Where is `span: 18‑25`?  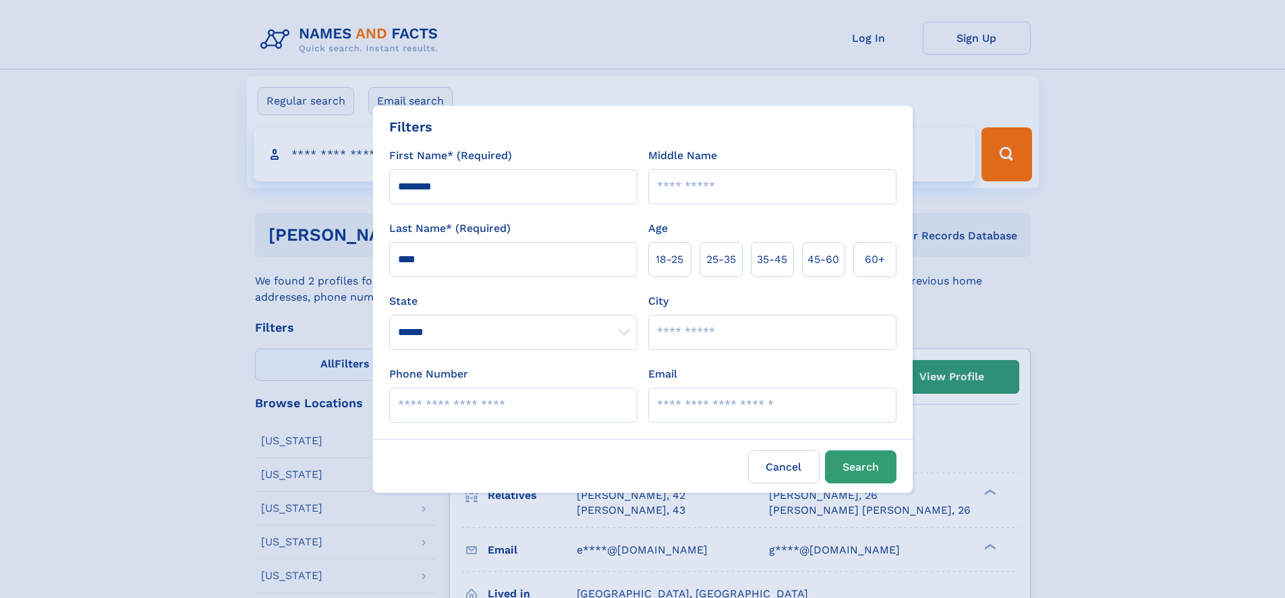
span: 18‑25 is located at coordinates (669, 260).